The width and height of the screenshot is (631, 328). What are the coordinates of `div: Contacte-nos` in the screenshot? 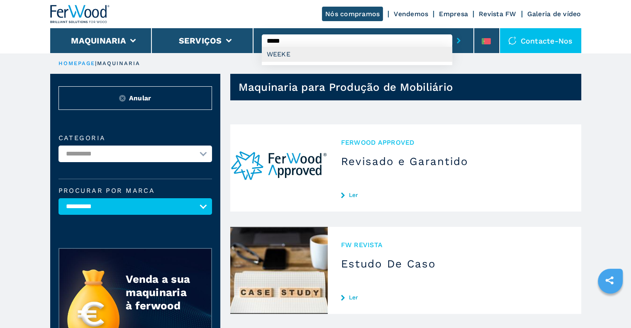 It's located at (541, 41).